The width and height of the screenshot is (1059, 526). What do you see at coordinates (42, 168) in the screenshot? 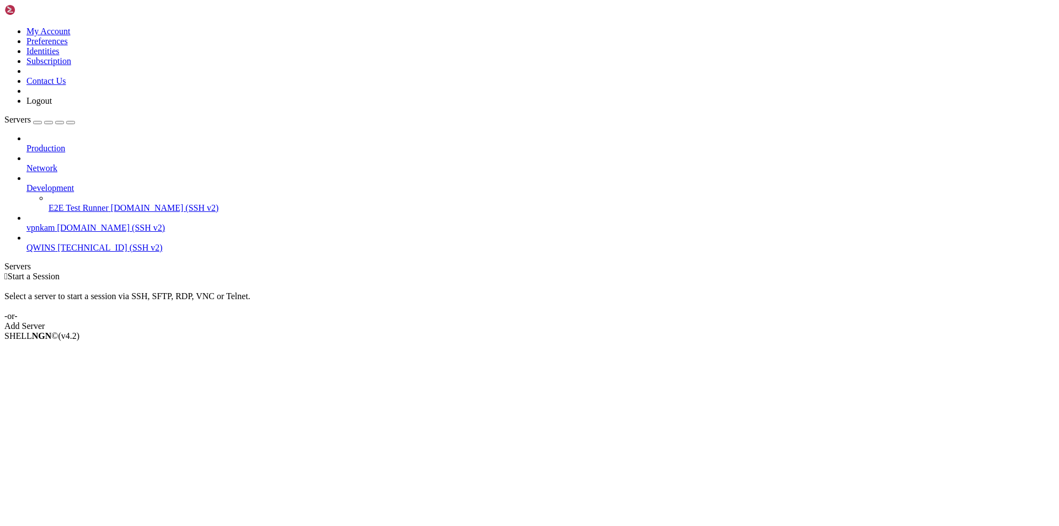
I see `span: Network` at bounding box center [42, 168].